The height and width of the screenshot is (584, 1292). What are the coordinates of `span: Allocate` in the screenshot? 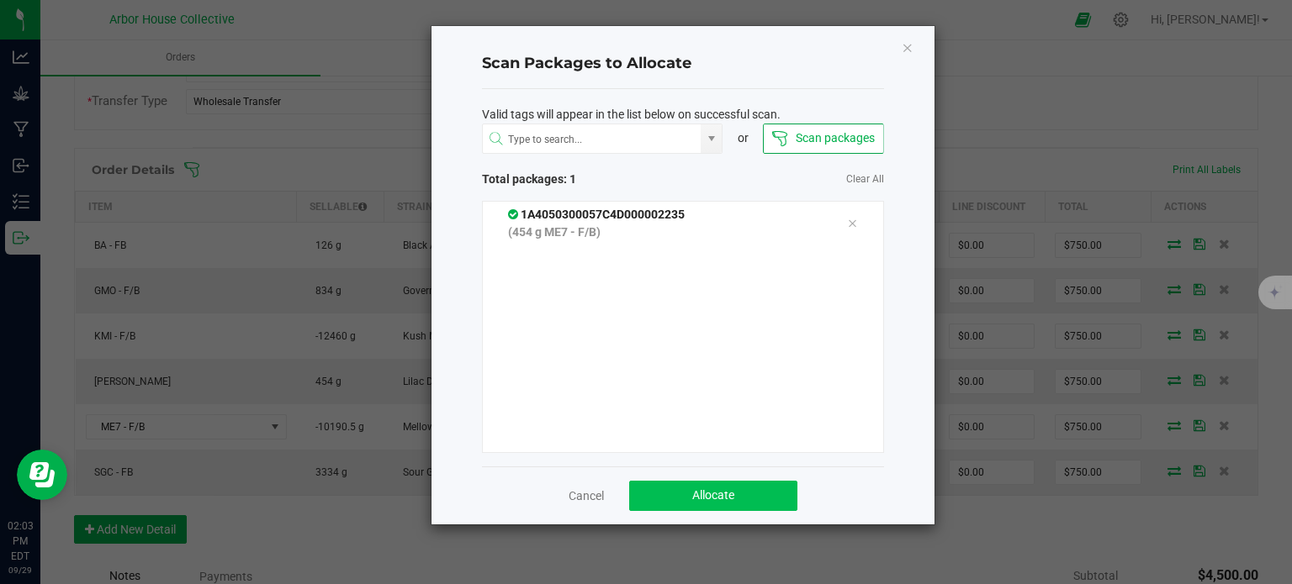 It's located at (713, 495).